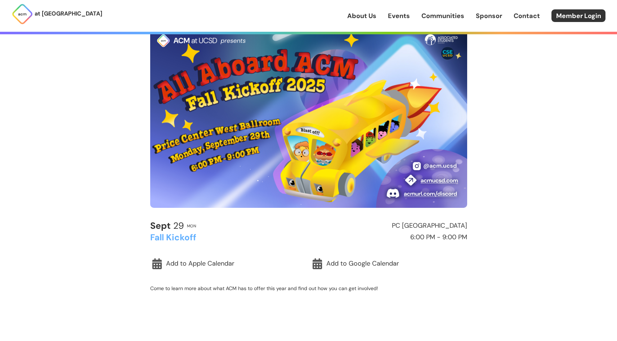  What do you see at coordinates (362, 16) in the screenshot?
I see `a: About Us` at bounding box center [362, 16].